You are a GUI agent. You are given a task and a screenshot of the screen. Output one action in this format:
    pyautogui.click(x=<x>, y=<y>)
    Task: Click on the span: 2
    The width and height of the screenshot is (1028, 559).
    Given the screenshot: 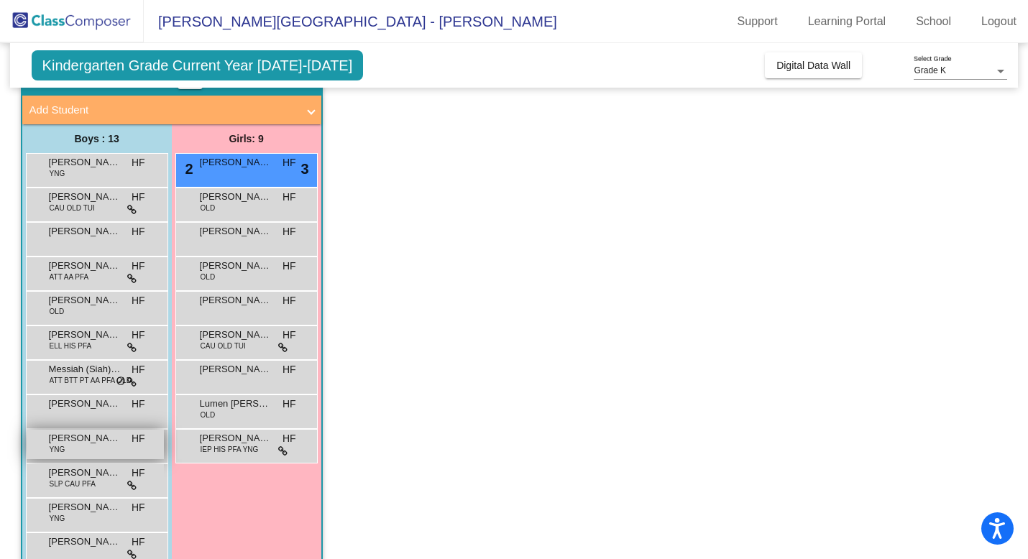 What is the action you would take?
    pyautogui.click(x=188, y=169)
    